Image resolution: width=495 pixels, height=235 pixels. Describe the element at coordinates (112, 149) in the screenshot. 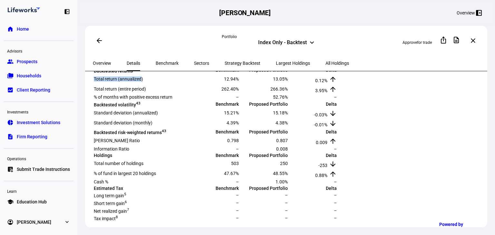

I see `span: Information Ratio` at that location.